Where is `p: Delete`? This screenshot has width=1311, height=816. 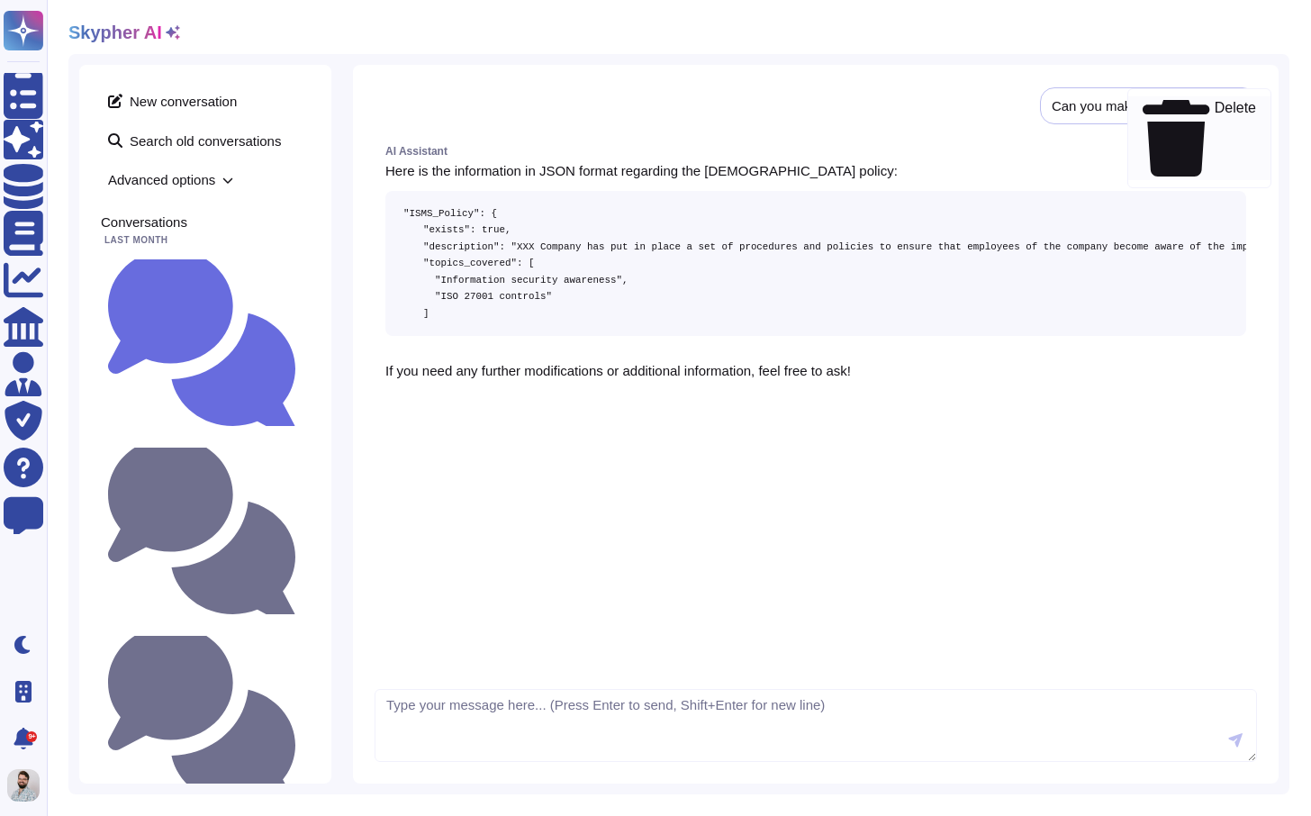
p: Delete is located at coordinates (1236, 139).